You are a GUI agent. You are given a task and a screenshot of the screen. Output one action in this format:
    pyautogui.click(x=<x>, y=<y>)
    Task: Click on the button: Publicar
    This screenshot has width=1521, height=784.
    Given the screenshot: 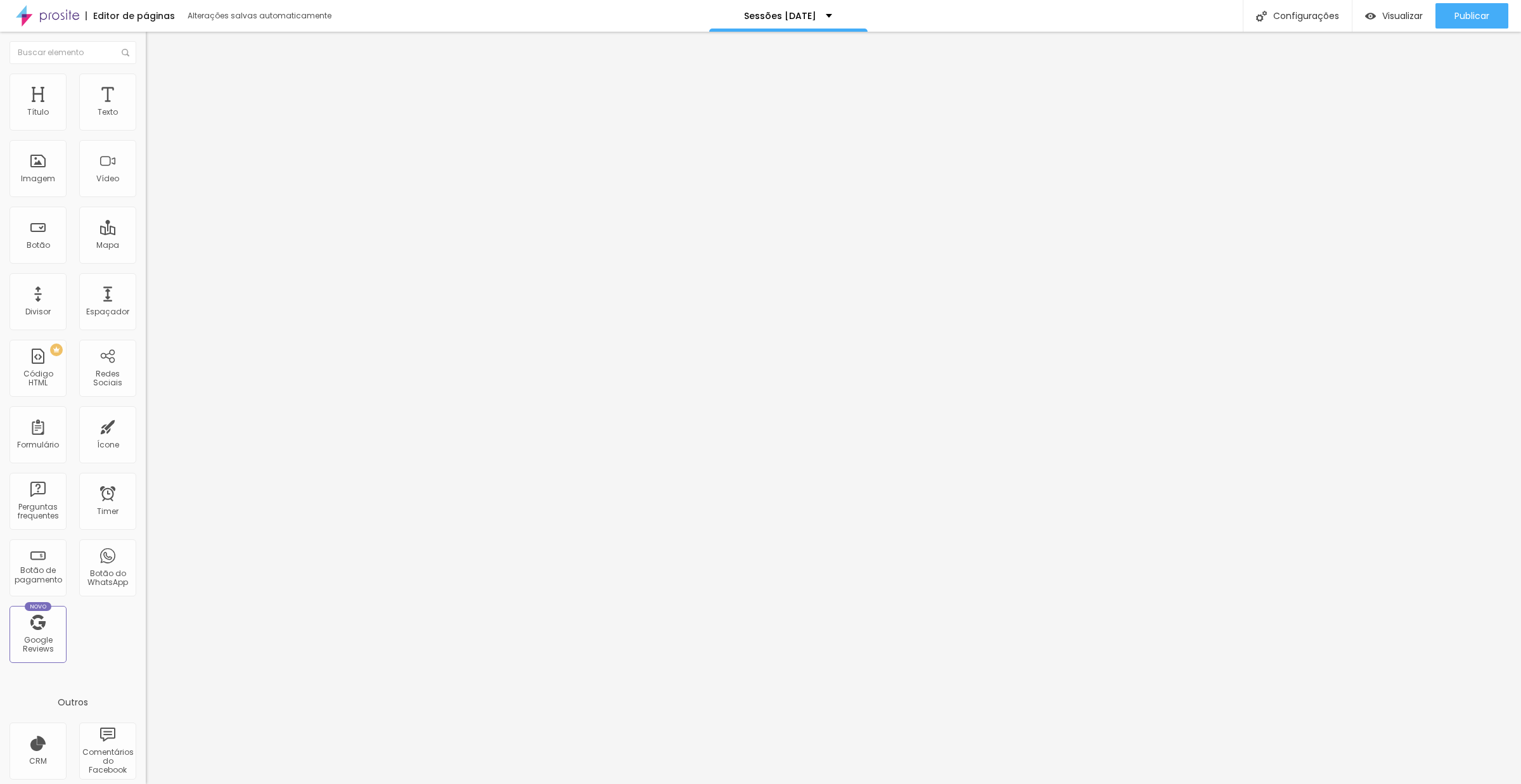 What is the action you would take?
    pyautogui.click(x=1472, y=16)
    